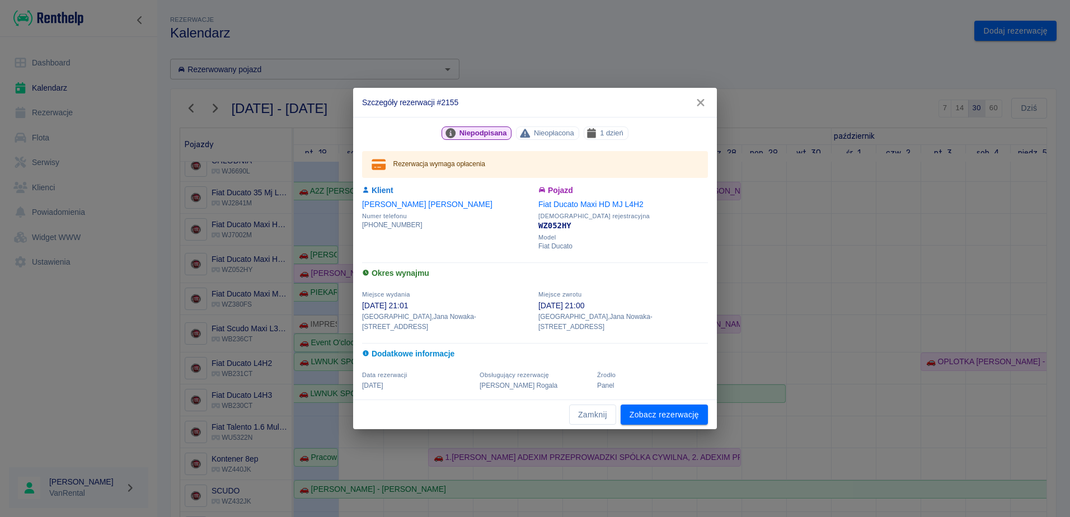 The image size is (1070, 517). What do you see at coordinates (535, 102) in the screenshot?
I see `h2: Szczegóły rezerwacji #2155` at bounding box center [535, 102].